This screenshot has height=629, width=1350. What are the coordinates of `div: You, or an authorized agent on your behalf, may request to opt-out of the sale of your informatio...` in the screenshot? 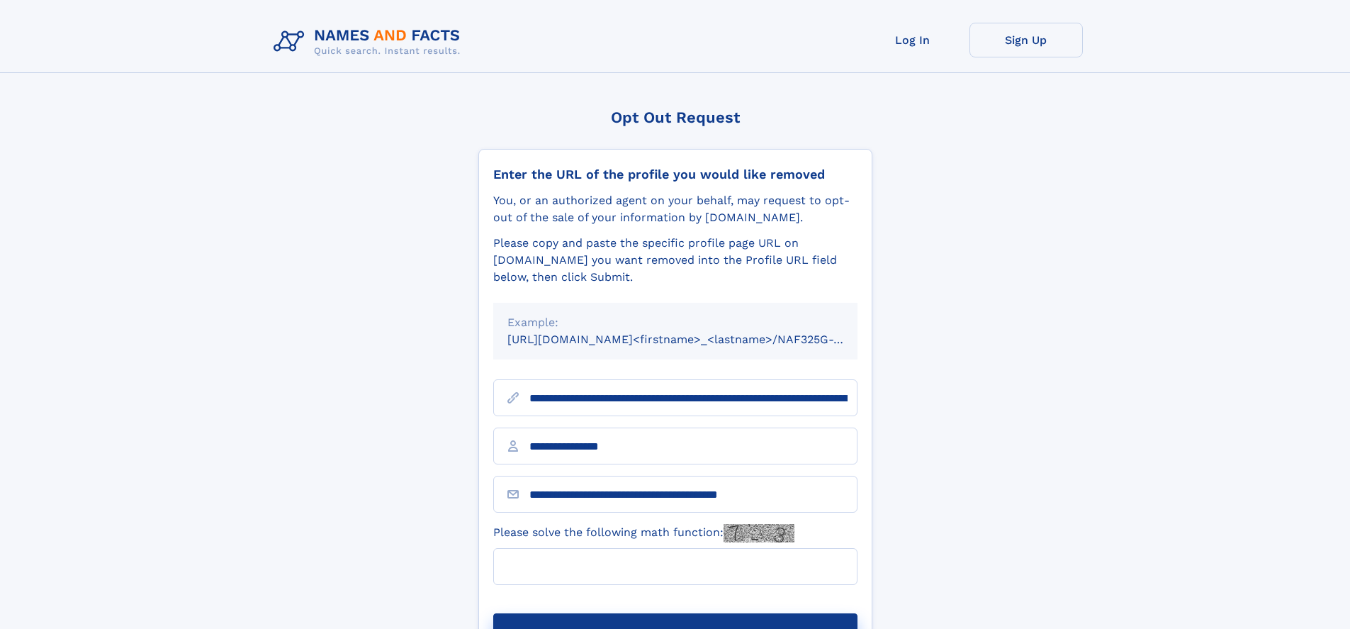 It's located at (676, 209).